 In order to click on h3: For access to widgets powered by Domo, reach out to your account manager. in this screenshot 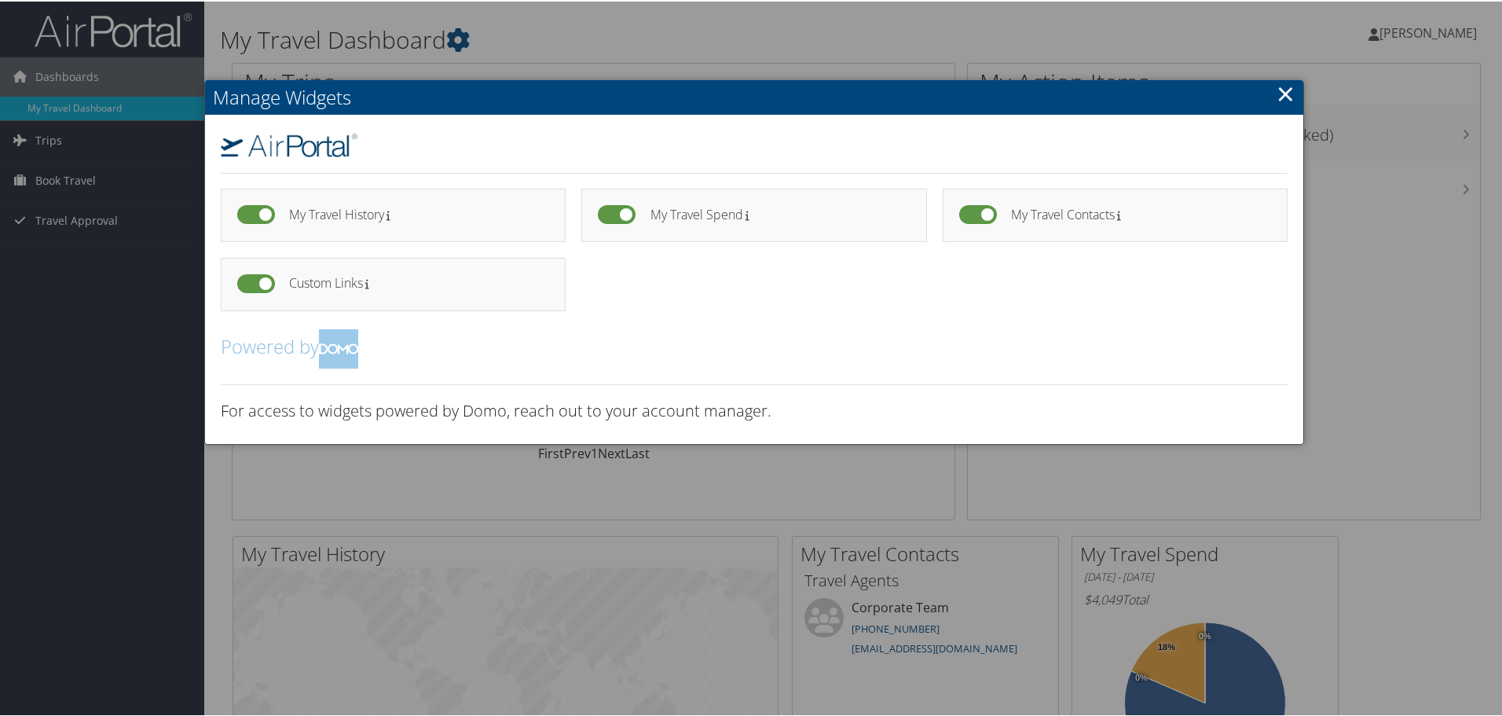, I will do `click(754, 409)`.